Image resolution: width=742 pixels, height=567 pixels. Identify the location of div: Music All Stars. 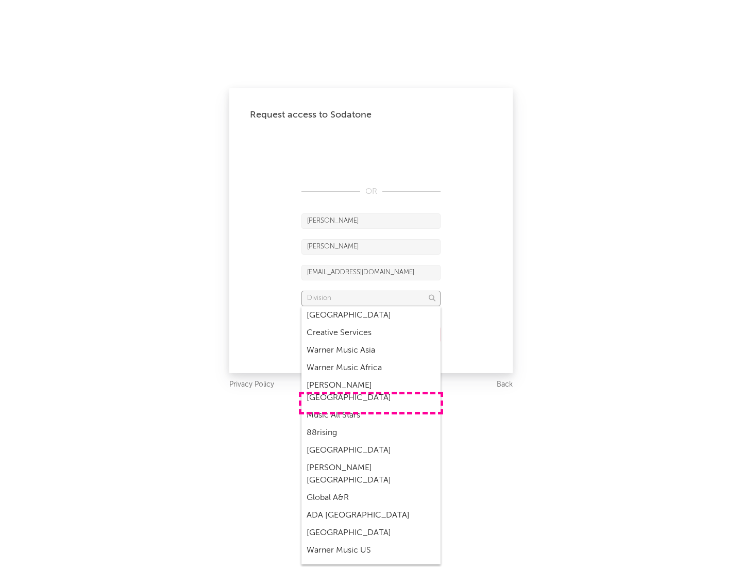
(371, 415).